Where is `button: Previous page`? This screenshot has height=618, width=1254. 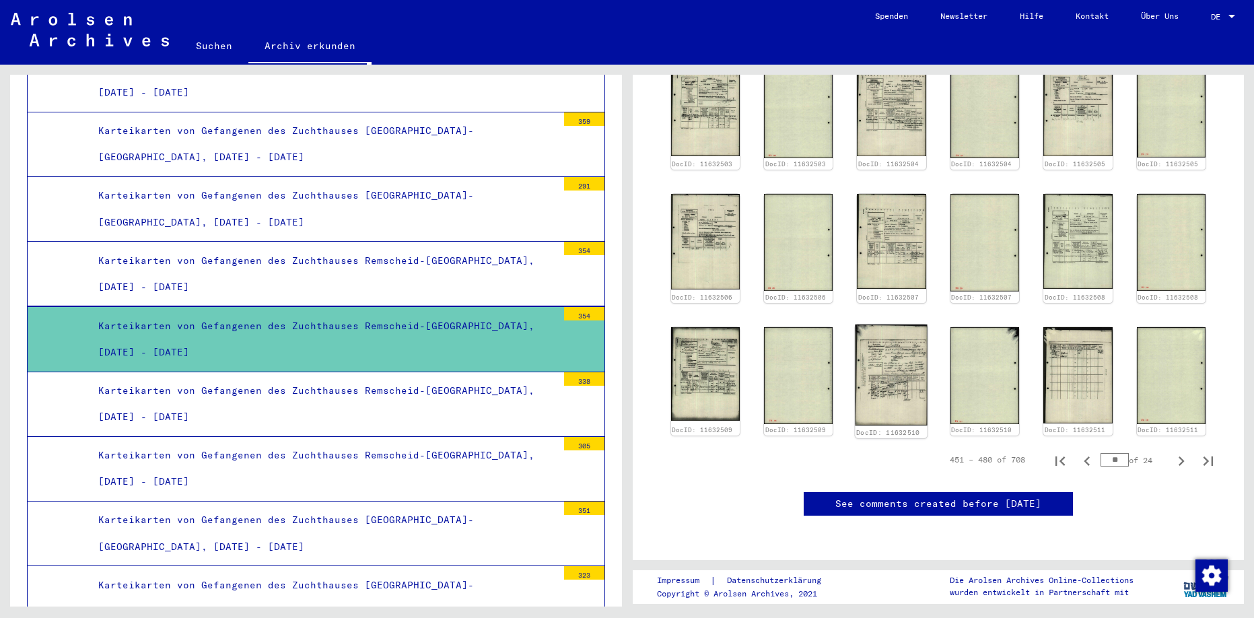
button: Previous page is located at coordinates (1087, 460).